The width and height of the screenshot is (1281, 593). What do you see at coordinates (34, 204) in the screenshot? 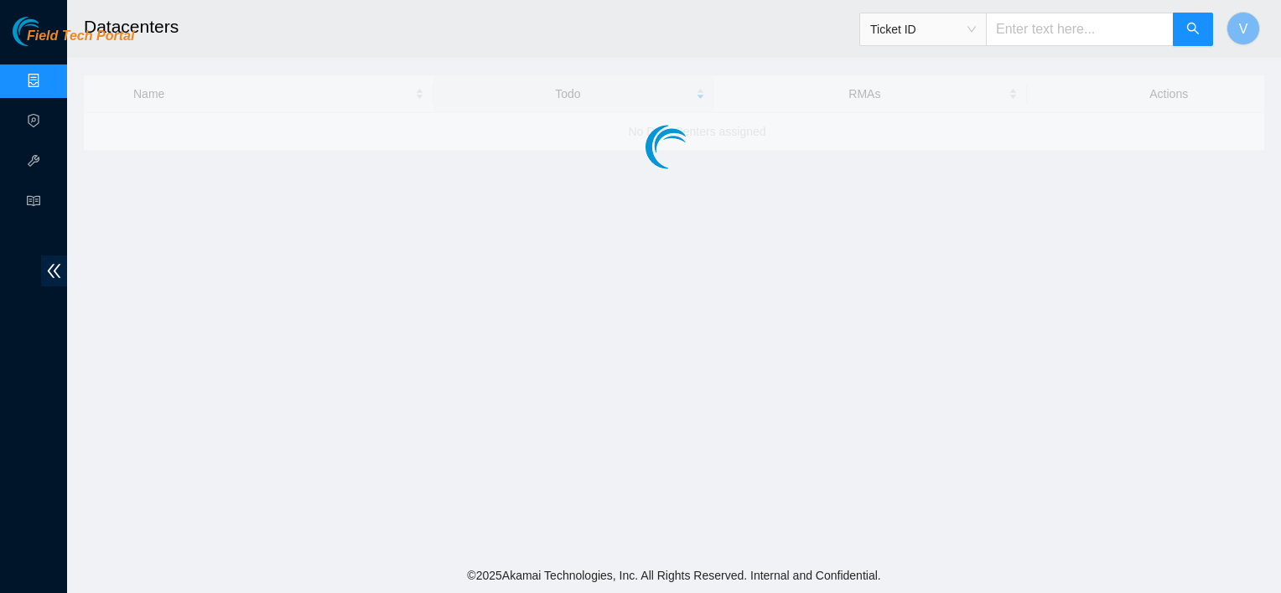
I see `span: read` at bounding box center [34, 204].